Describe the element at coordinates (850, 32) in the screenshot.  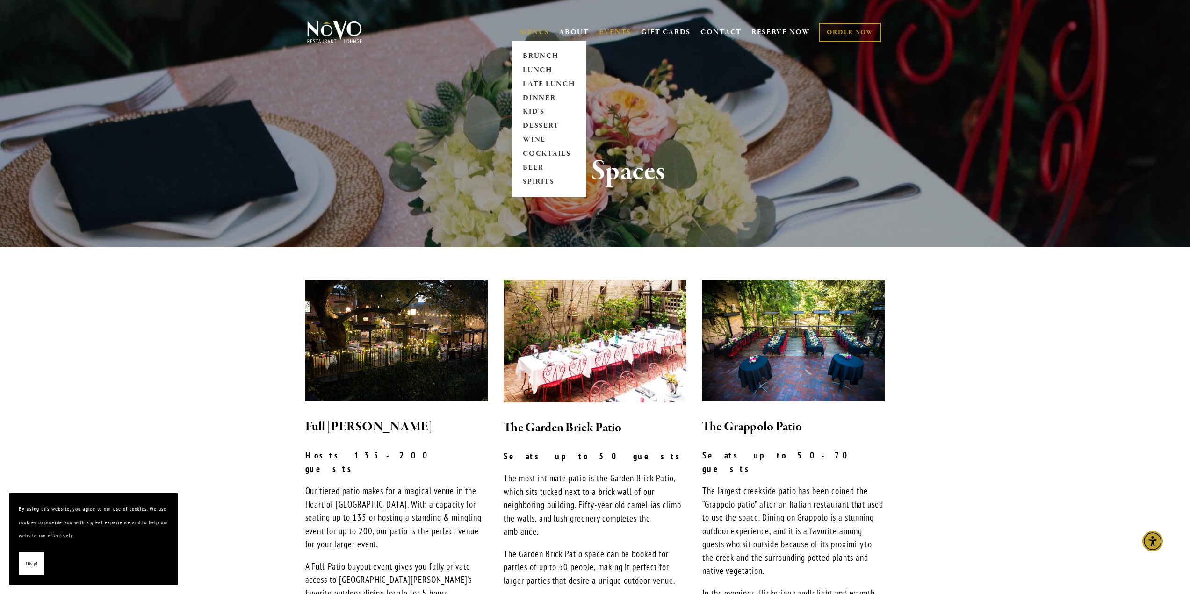
I see `a: ORDER NOW` at that location.